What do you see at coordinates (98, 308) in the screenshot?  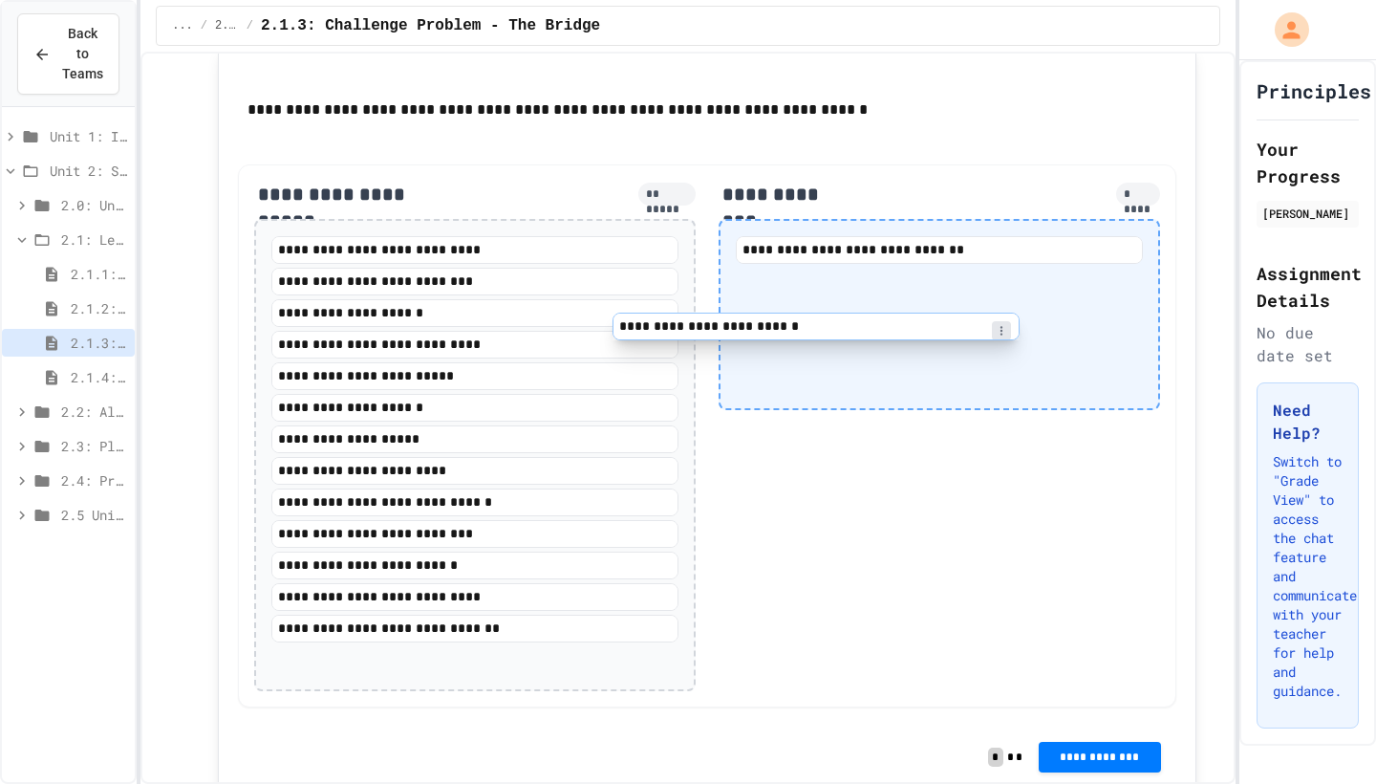 I see `span: 2.1.2: Learning to Solve Hard Problems` at bounding box center [98, 308].